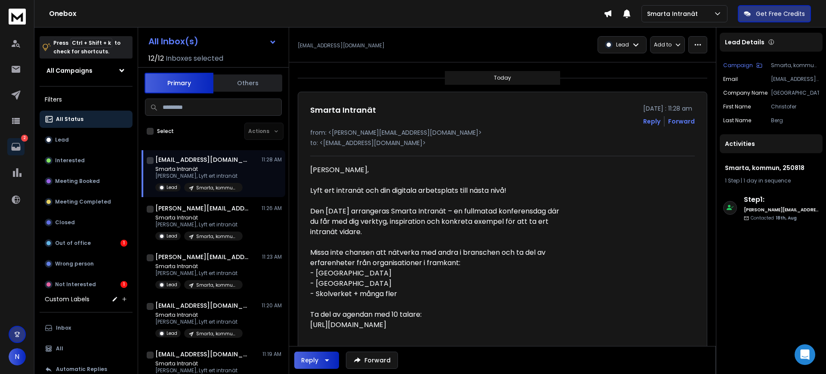  Describe the element at coordinates (86, 119) in the screenshot. I see `button: All Status` at that location.